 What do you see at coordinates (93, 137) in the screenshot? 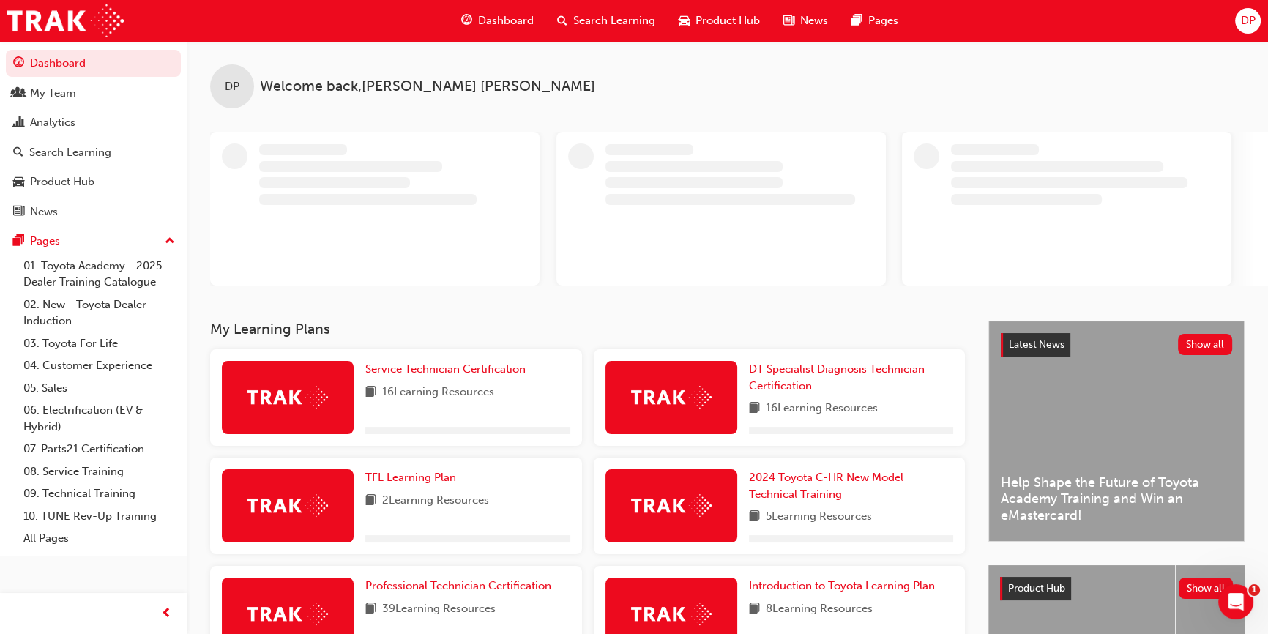
I see `button: DashboardMy TeamAnalyticsSearch LearningProduct HubNews` at bounding box center [93, 137].